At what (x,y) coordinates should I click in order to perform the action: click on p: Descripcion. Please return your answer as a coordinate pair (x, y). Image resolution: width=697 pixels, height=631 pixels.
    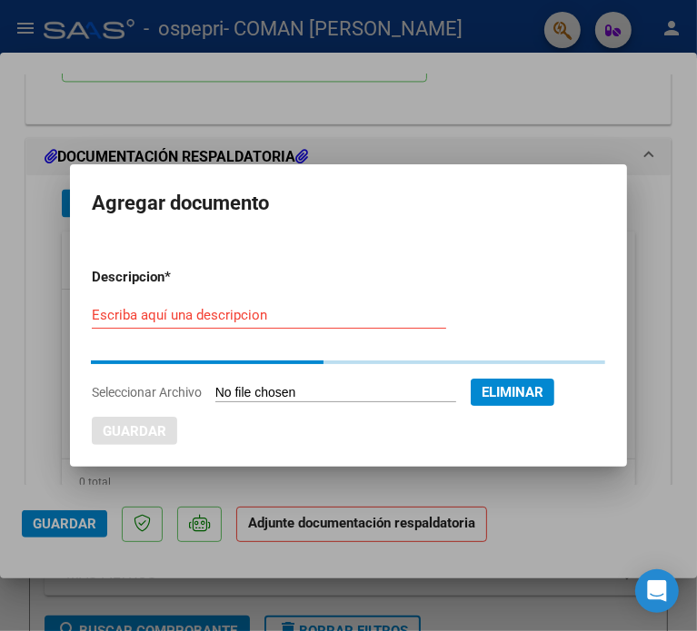
    Looking at the image, I should click on (169, 277).